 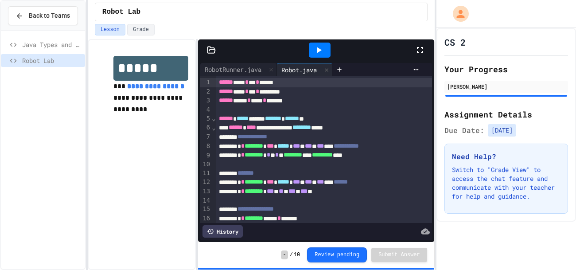 What do you see at coordinates (205, 209) in the screenshot?
I see `div: 15` at bounding box center [205, 209].